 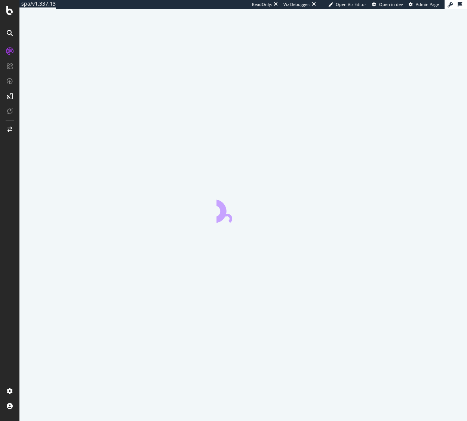 What do you see at coordinates (262, 4) in the screenshot?
I see `div: ReadOnly:` at bounding box center [262, 4].